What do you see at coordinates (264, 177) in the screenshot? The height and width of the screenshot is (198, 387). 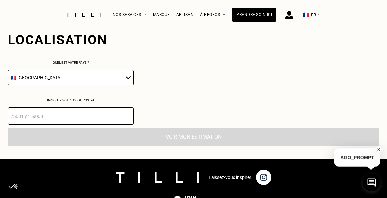 I see `img: page instagram de Tilli une retoucherie à domicile` at bounding box center [264, 177].